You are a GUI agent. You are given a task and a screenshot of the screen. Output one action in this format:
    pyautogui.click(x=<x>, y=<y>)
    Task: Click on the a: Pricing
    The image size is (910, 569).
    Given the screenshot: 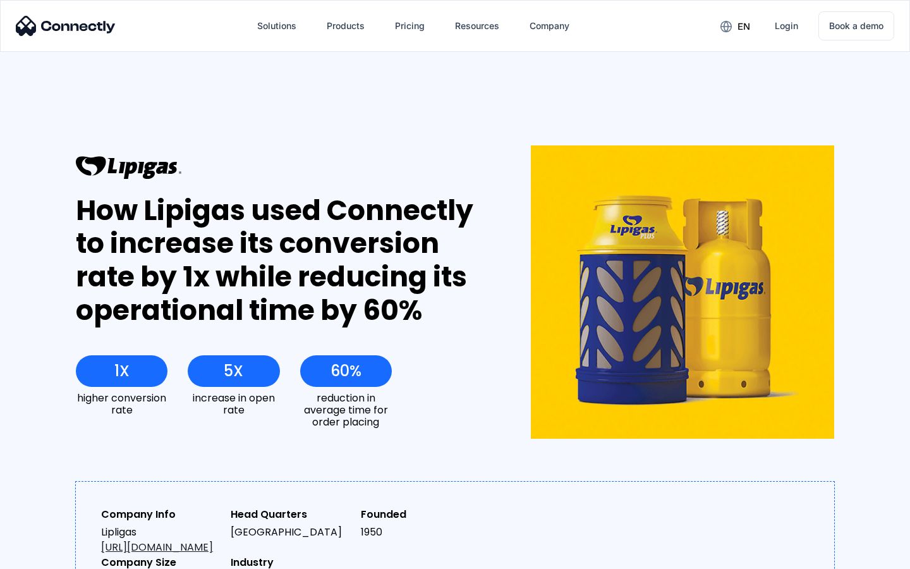 What is the action you would take?
    pyautogui.click(x=409, y=26)
    